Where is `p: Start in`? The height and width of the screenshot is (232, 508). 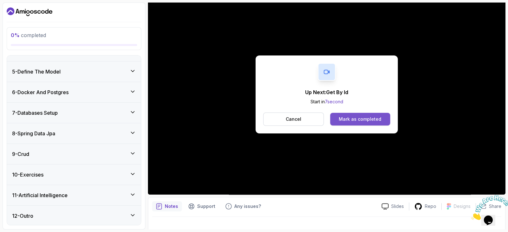
p: Start in is located at coordinates (326, 102).